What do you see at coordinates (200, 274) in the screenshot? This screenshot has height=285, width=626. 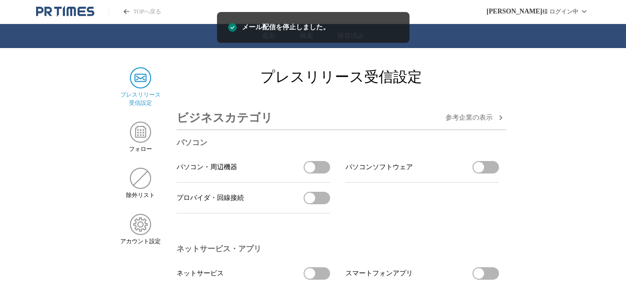 I see `span: ネットサービス` at bounding box center [200, 274].